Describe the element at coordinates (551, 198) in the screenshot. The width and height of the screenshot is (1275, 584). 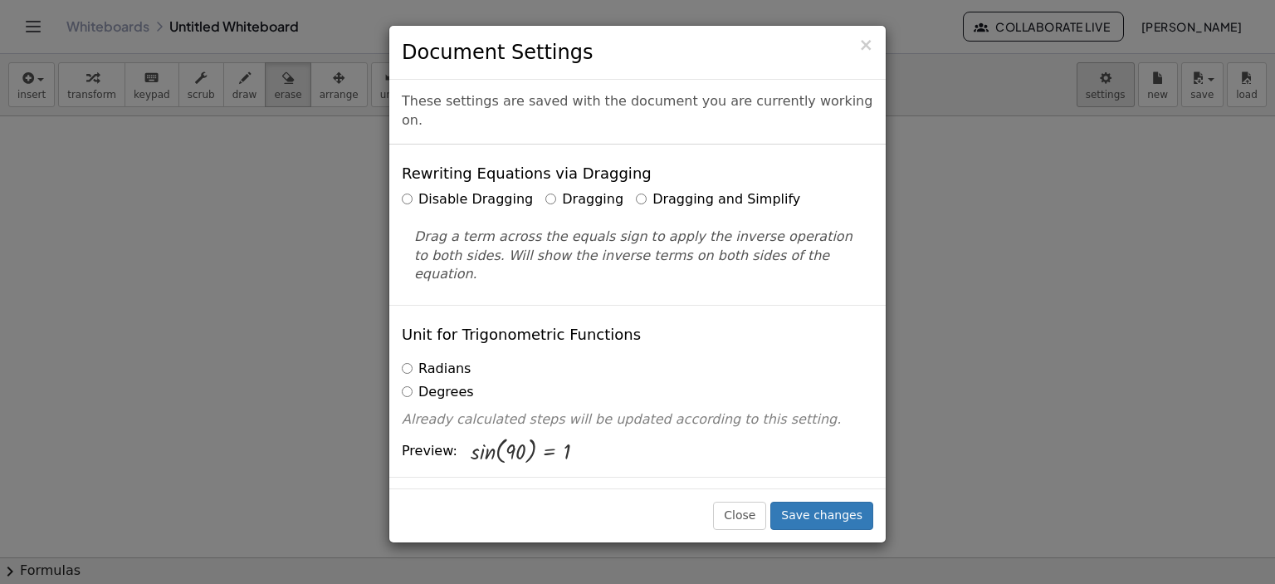
I see `input: Dragging` at that location.